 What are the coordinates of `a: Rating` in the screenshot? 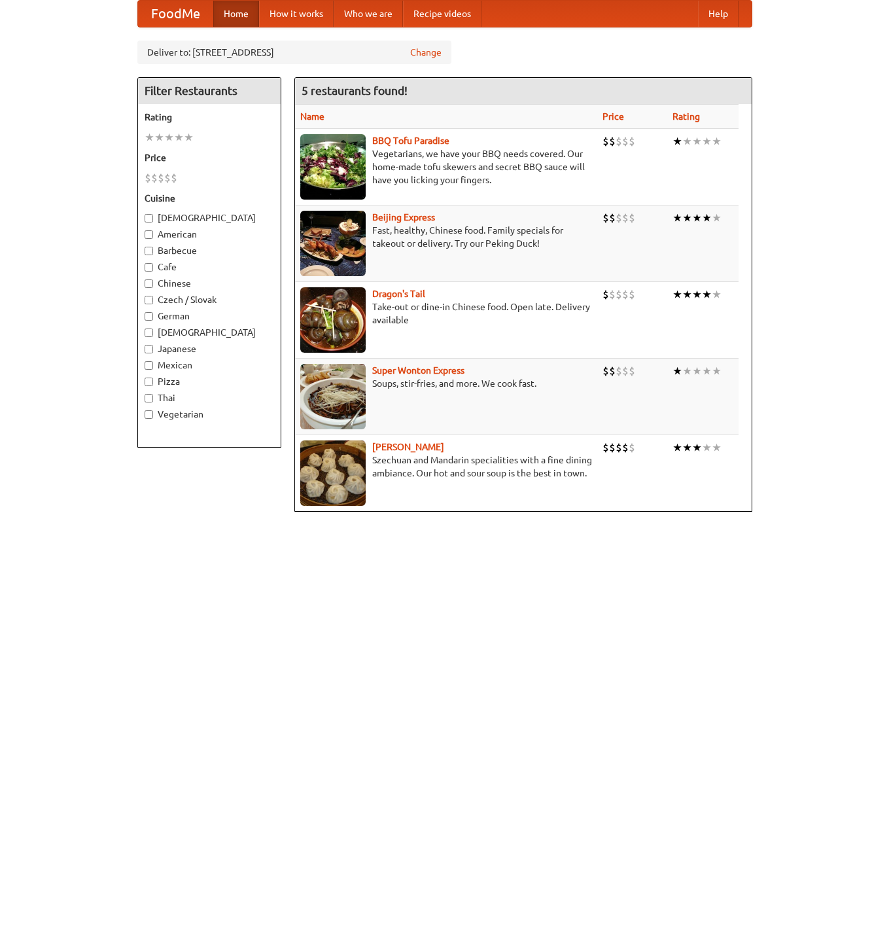 It's located at (686, 116).